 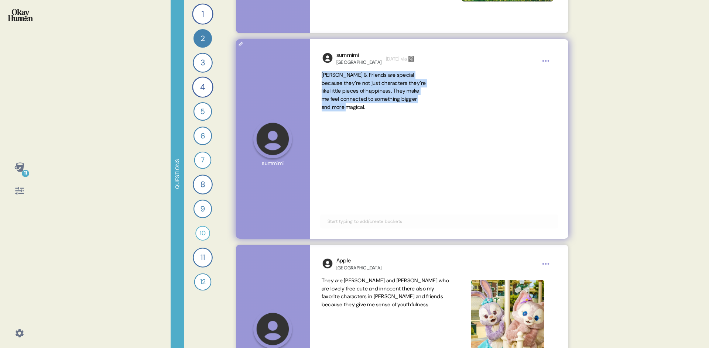 I want to click on div: 12, so click(x=203, y=282).